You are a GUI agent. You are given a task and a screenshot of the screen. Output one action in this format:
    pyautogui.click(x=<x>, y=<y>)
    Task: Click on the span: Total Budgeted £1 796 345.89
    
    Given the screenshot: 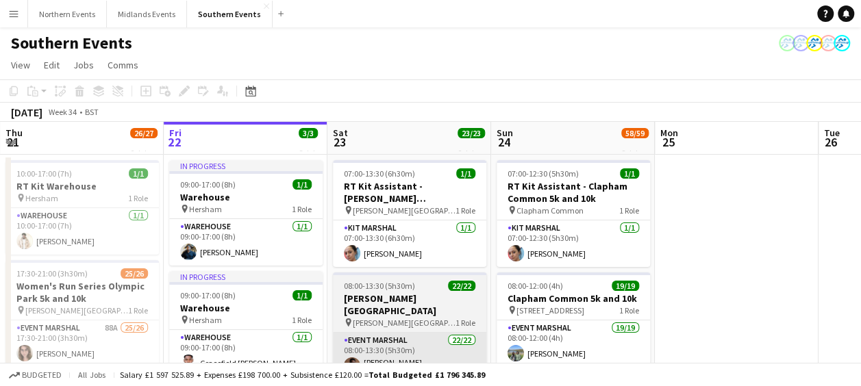 What is the action you would take?
    pyautogui.click(x=427, y=375)
    